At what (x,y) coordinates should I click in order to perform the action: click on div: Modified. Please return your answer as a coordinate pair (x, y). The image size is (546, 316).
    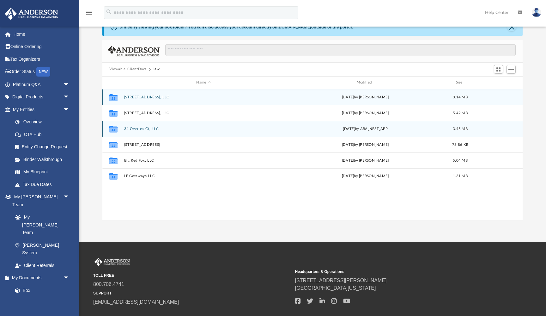
    Looking at the image, I should click on (366, 83).